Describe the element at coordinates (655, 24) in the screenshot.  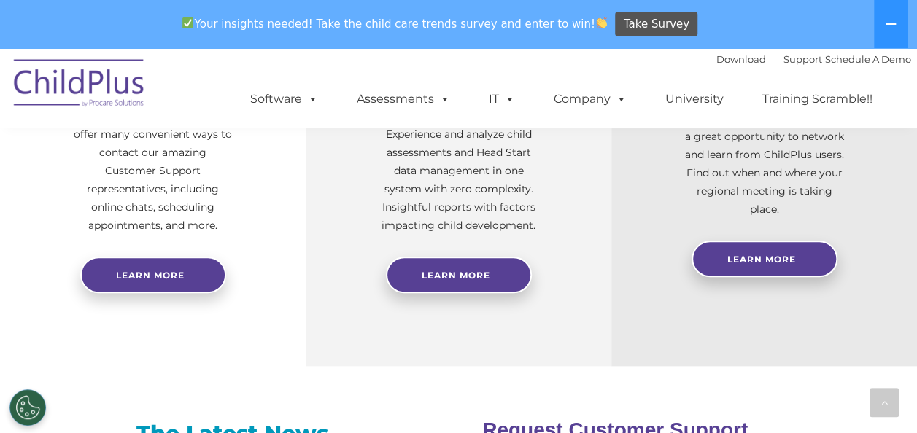
I see `a: Take Survey` at that location.